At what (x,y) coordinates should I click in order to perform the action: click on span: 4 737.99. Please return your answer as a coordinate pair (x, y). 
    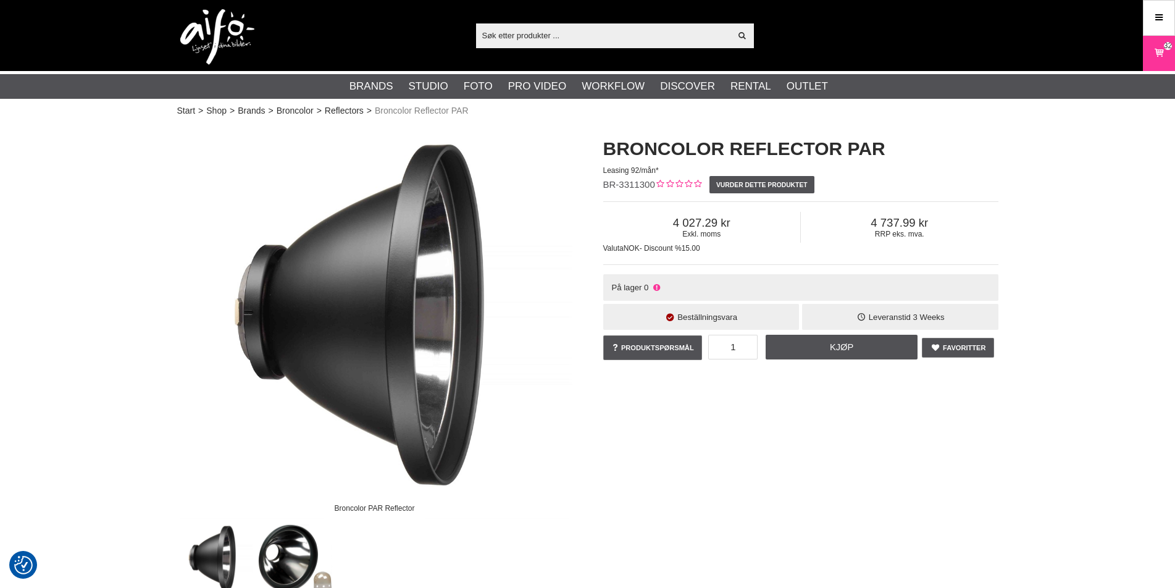
    Looking at the image, I should click on (900, 223).